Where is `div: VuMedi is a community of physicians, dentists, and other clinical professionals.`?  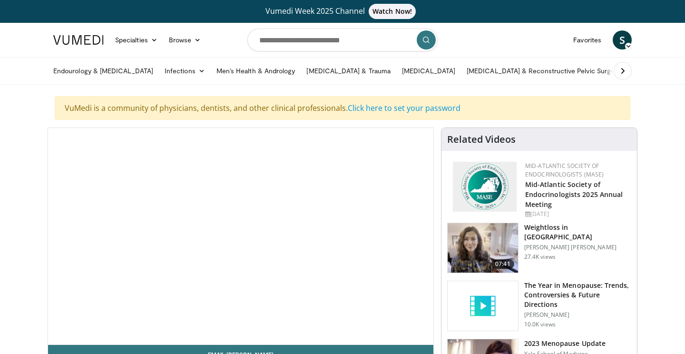 div: VuMedi is a community of physicians, dentists, and other clinical professionals. is located at coordinates (343, 108).